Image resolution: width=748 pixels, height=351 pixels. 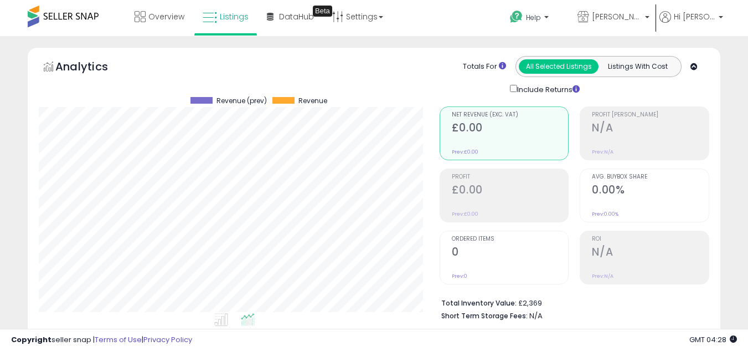 I want to click on span: Profit, so click(x=510, y=177).